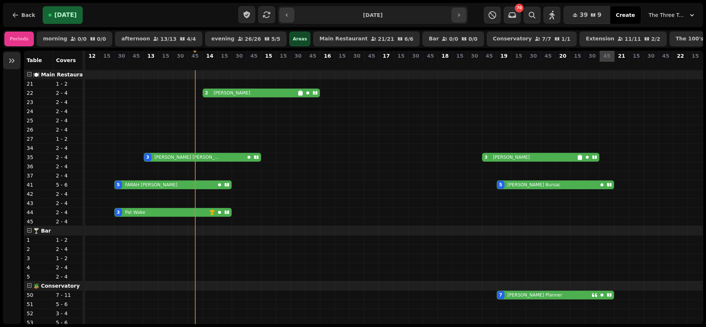 This screenshot has height=327, width=706. I want to click on p: 37, so click(39, 176).